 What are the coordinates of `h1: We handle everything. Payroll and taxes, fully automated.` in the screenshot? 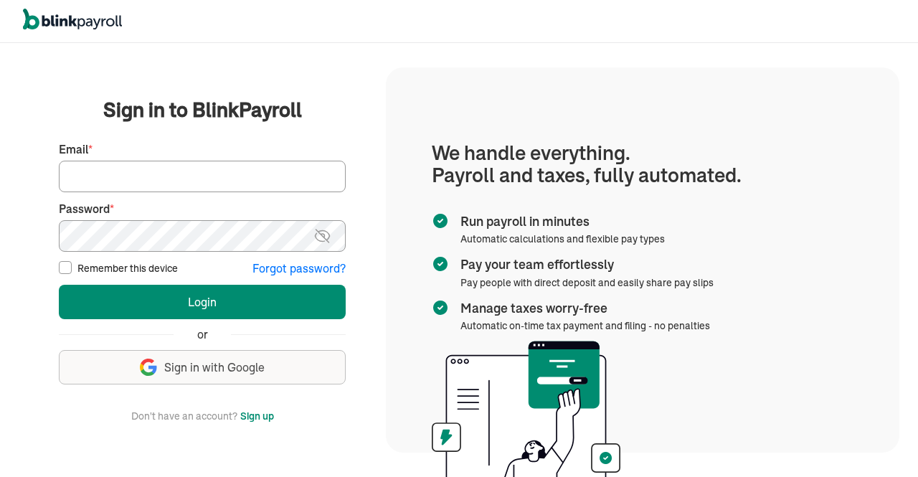 It's located at (643, 164).